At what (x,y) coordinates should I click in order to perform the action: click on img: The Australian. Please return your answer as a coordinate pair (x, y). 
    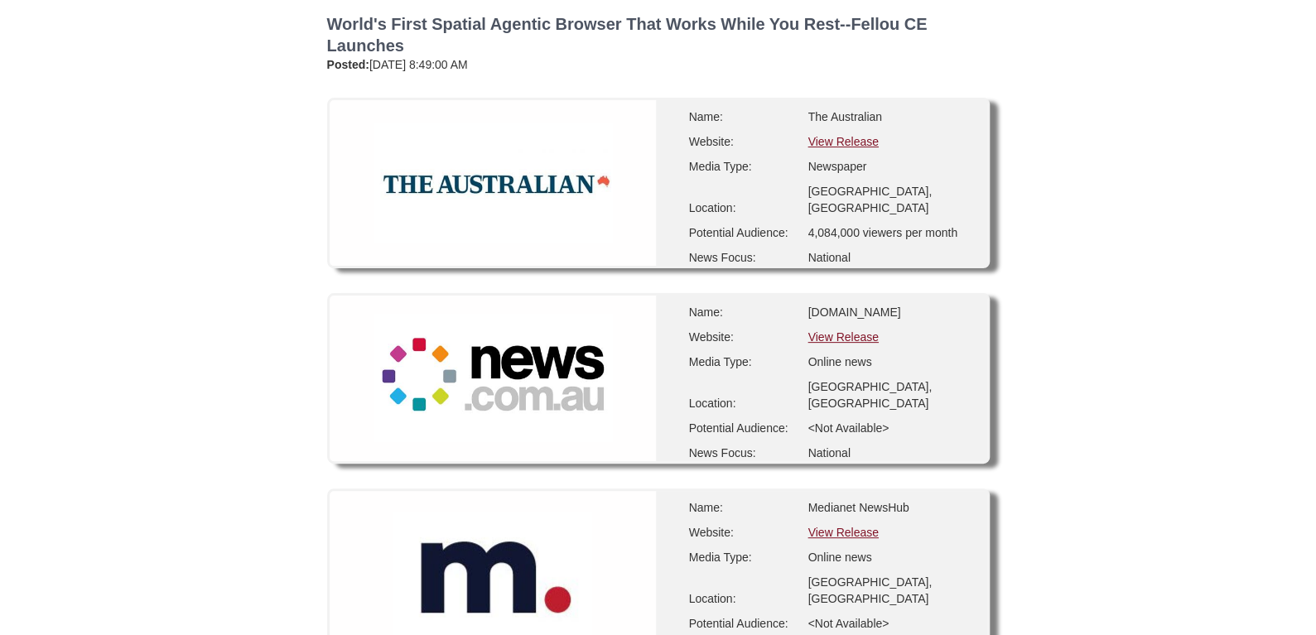
    Looking at the image, I should click on (493, 182).